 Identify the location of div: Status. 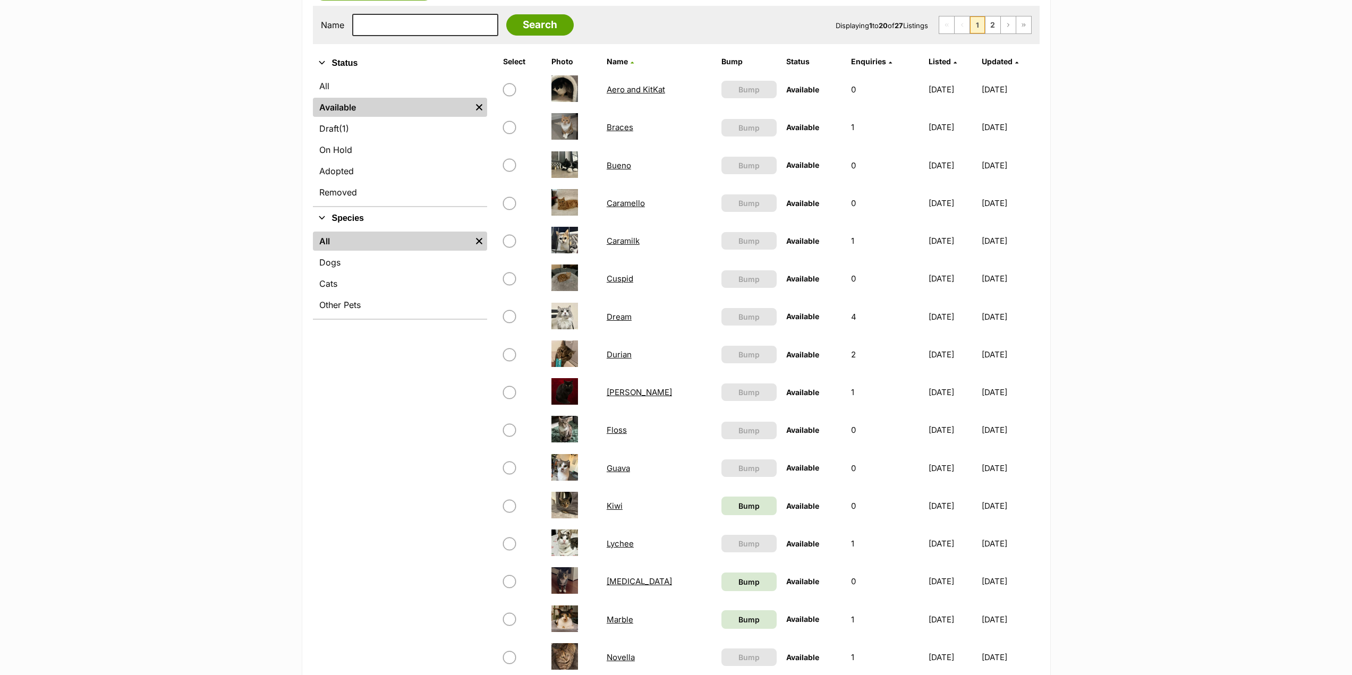
(400, 140).